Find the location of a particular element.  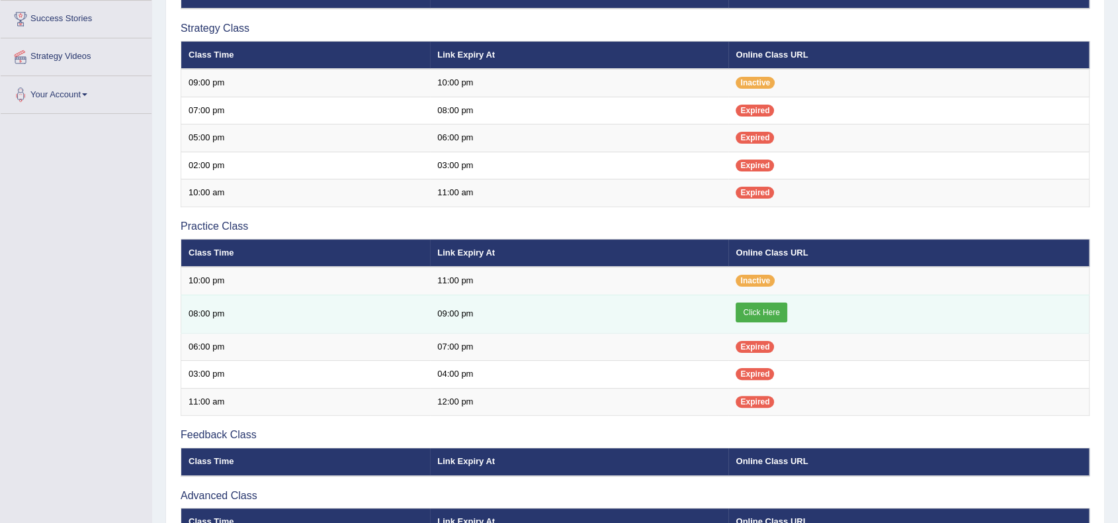

a: Click Here is located at coordinates (761, 312).